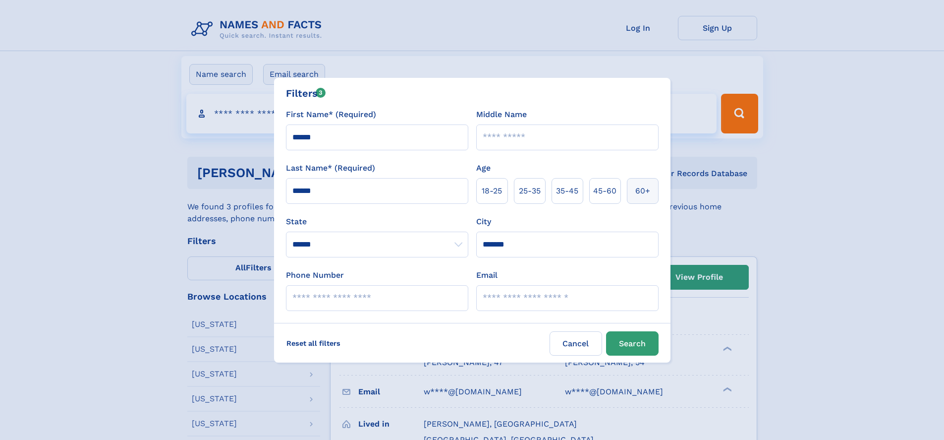 The width and height of the screenshot is (944, 440). What do you see at coordinates (313, 343) in the screenshot?
I see `label: Reset all filters` at bounding box center [313, 343].